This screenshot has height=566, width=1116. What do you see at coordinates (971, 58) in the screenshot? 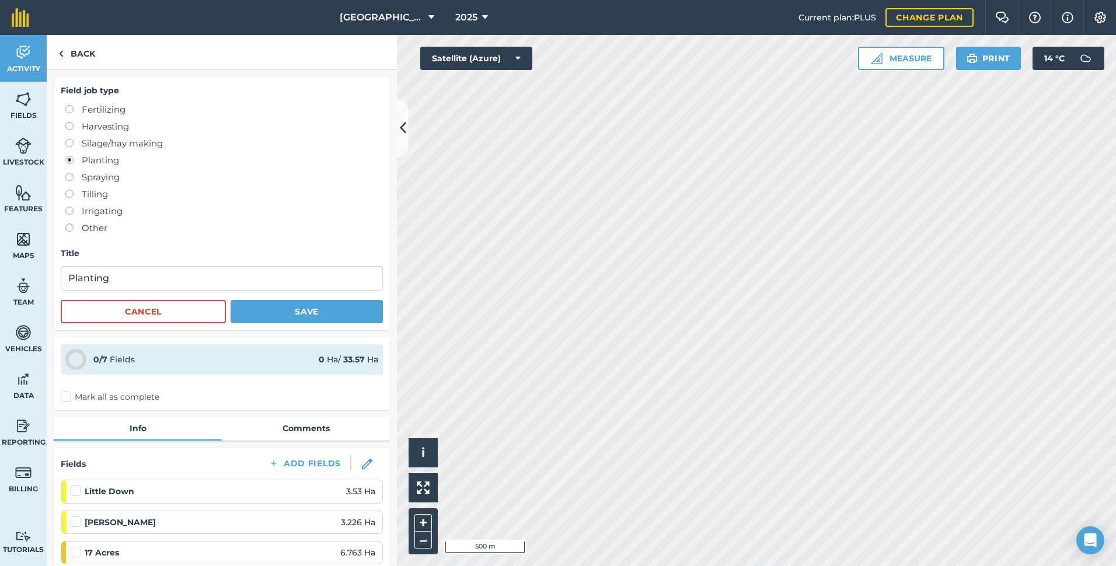
I see `img: svg+xml;base64,PHN2ZyB4bWxucz0iaHR0cDovL3d3dy53My5vcmcvMjAwMC9zdmciIHdpZHRoPSIxOSIgaGVpZ2h0PSIyNC...` at bounding box center [971, 58].